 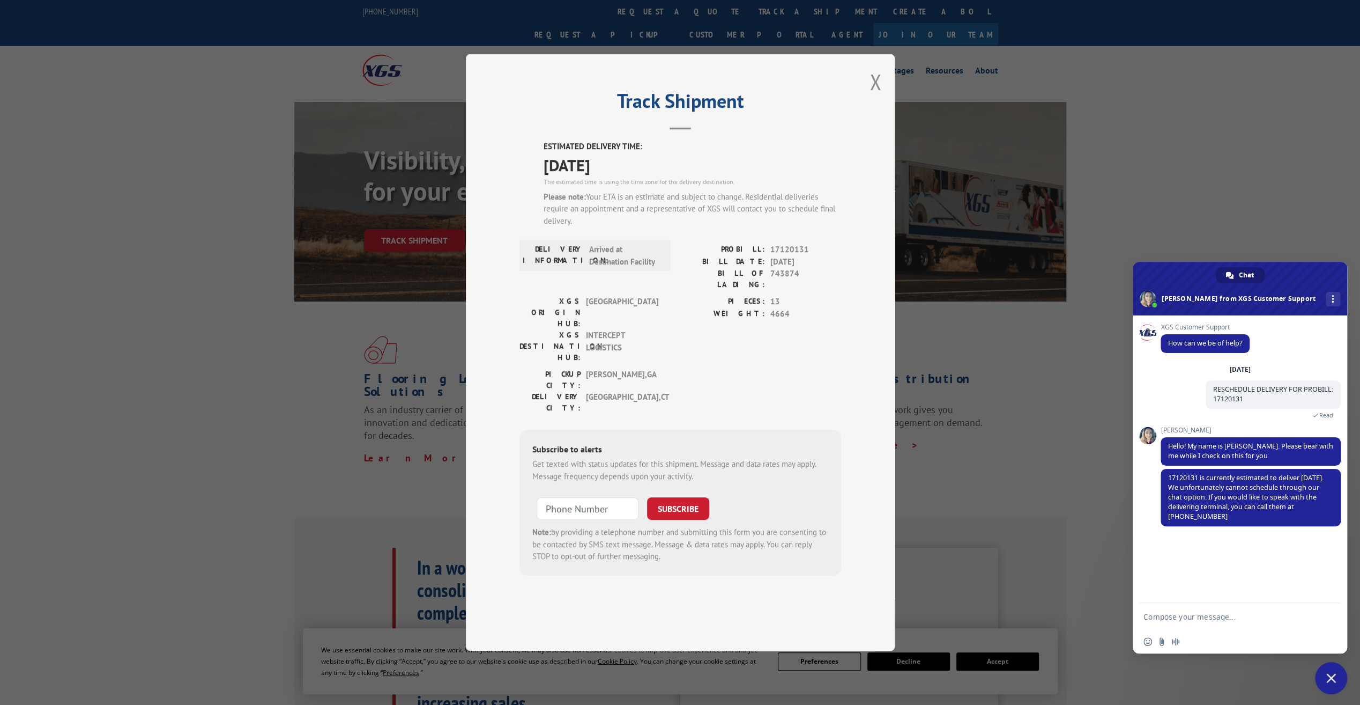 I want to click on span: Read, so click(x=1327, y=415).